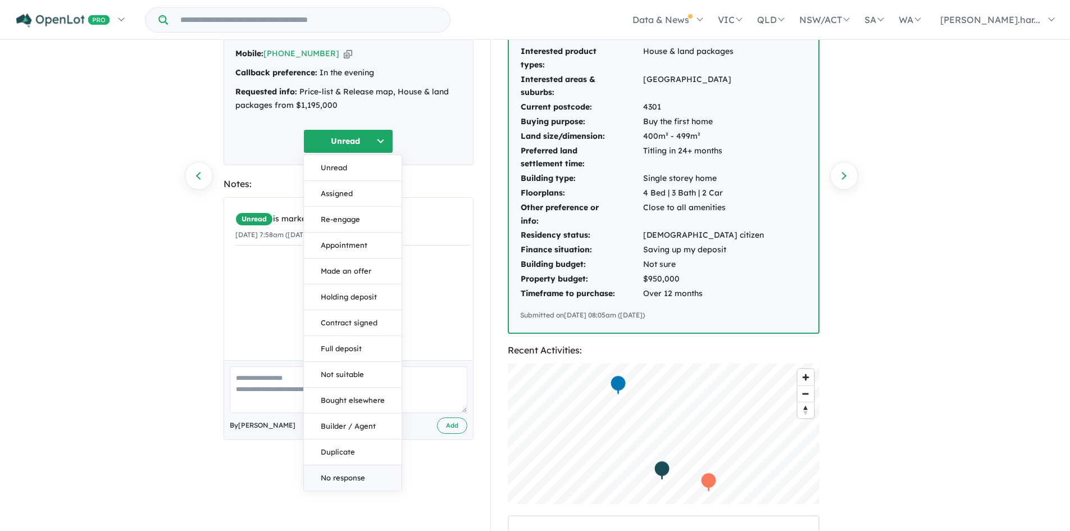  Describe the element at coordinates (806, 410) in the screenshot. I see `button: Reset bearing to north` at that location.